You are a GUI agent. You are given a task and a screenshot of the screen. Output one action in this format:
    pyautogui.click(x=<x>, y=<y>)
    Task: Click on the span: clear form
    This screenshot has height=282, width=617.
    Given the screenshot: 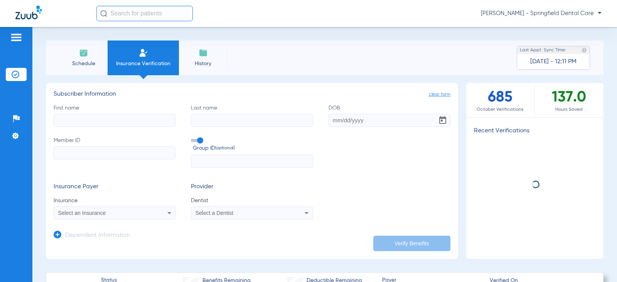 What is the action you would take?
    pyautogui.click(x=440, y=95)
    